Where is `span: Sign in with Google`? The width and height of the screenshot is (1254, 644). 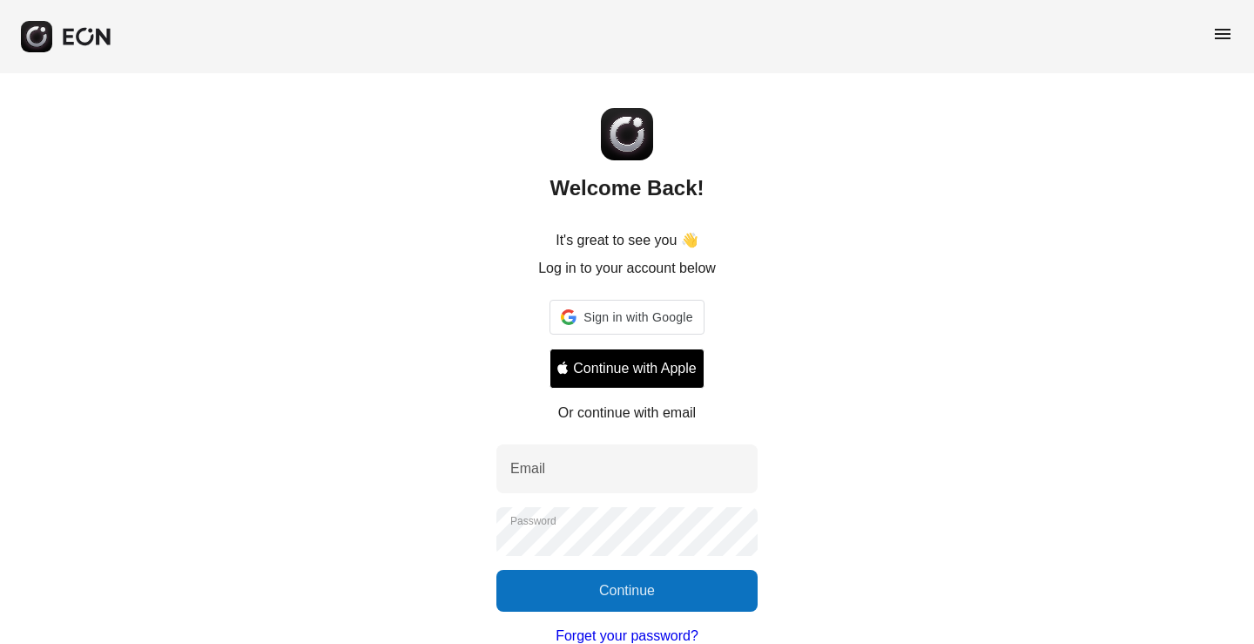 span: Sign in with Google is located at coordinates (637, 317).